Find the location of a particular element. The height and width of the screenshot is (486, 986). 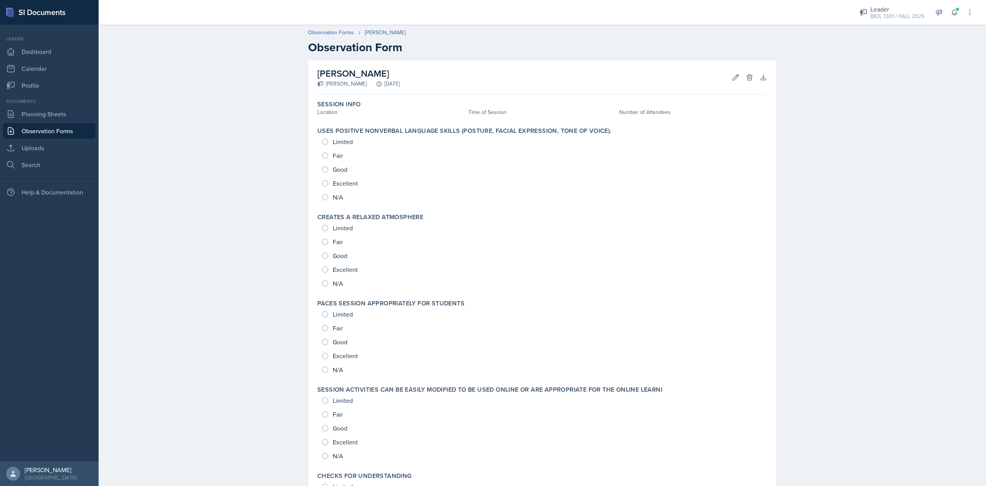

div: Documents is located at coordinates (49, 101).